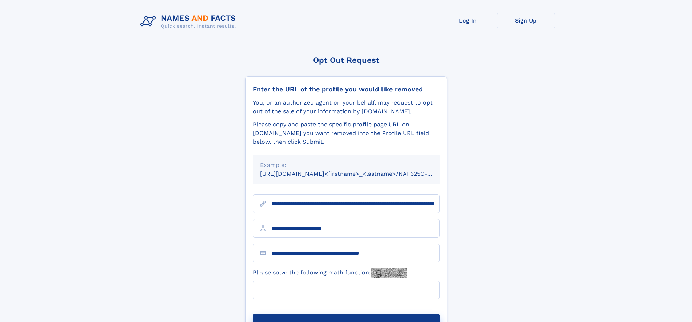 Image resolution: width=692 pixels, height=322 pixels. I want to click on div: Enter the URL of the profile you would like removed, so click(346, 89).